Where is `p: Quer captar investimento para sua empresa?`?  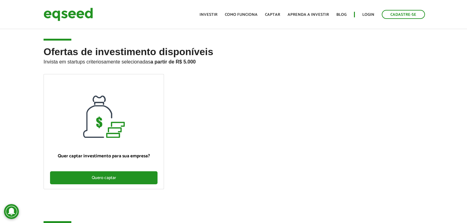 p: Quer captar investimento para sua empresa? is located at coordinates (104, 156).